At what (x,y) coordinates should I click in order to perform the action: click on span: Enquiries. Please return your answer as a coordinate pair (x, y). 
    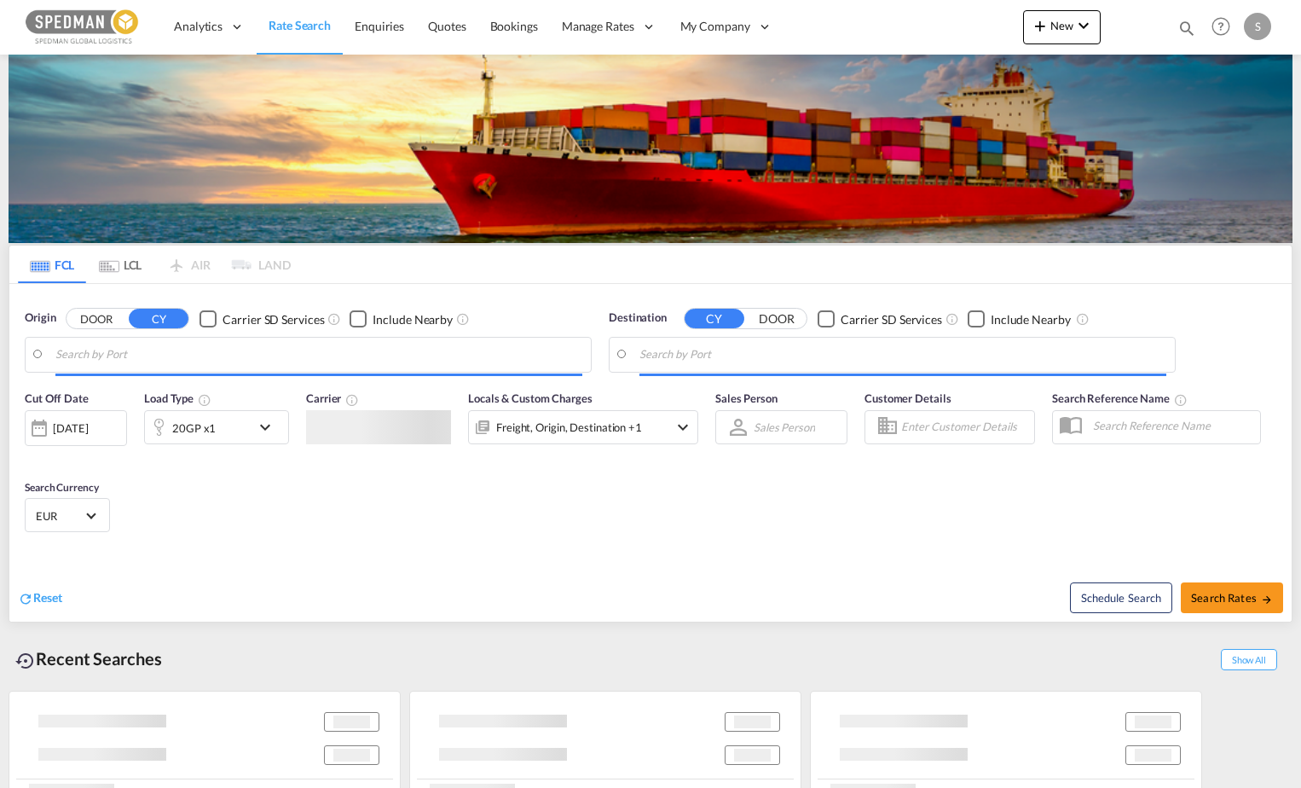
    Looking at the image, I should click on (380, 26).